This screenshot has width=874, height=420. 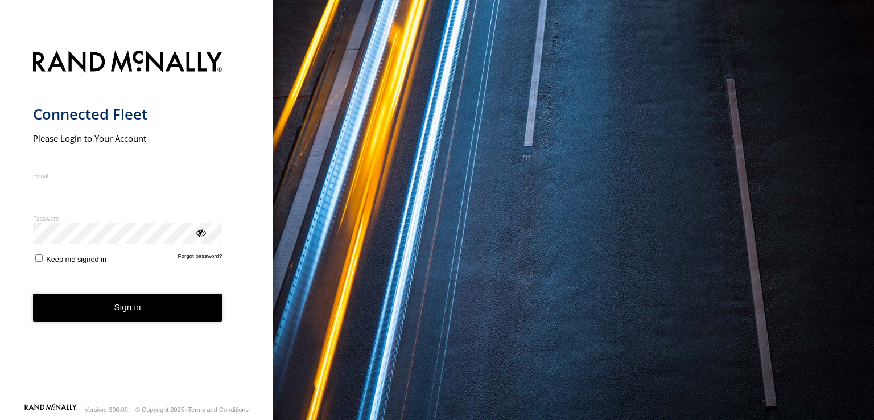 I want to click on h2: Please Login to Your Account, so click(x=127, y=138).